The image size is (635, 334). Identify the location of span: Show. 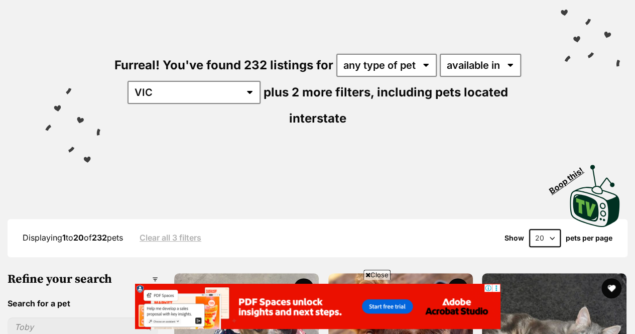
(514, 238).